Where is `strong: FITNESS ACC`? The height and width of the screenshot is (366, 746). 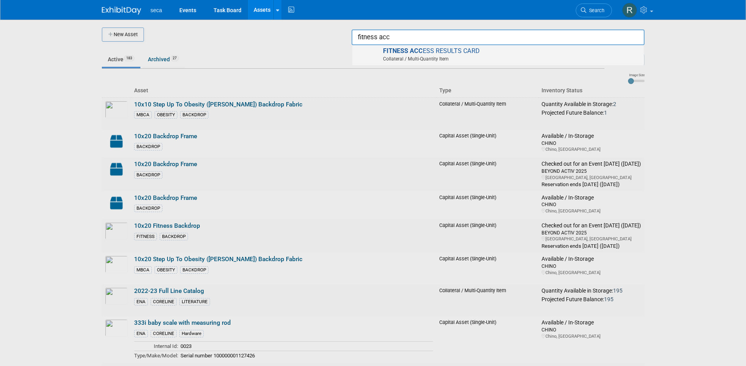 strong: FITNESS ACC is located at coordinates (403, 51).